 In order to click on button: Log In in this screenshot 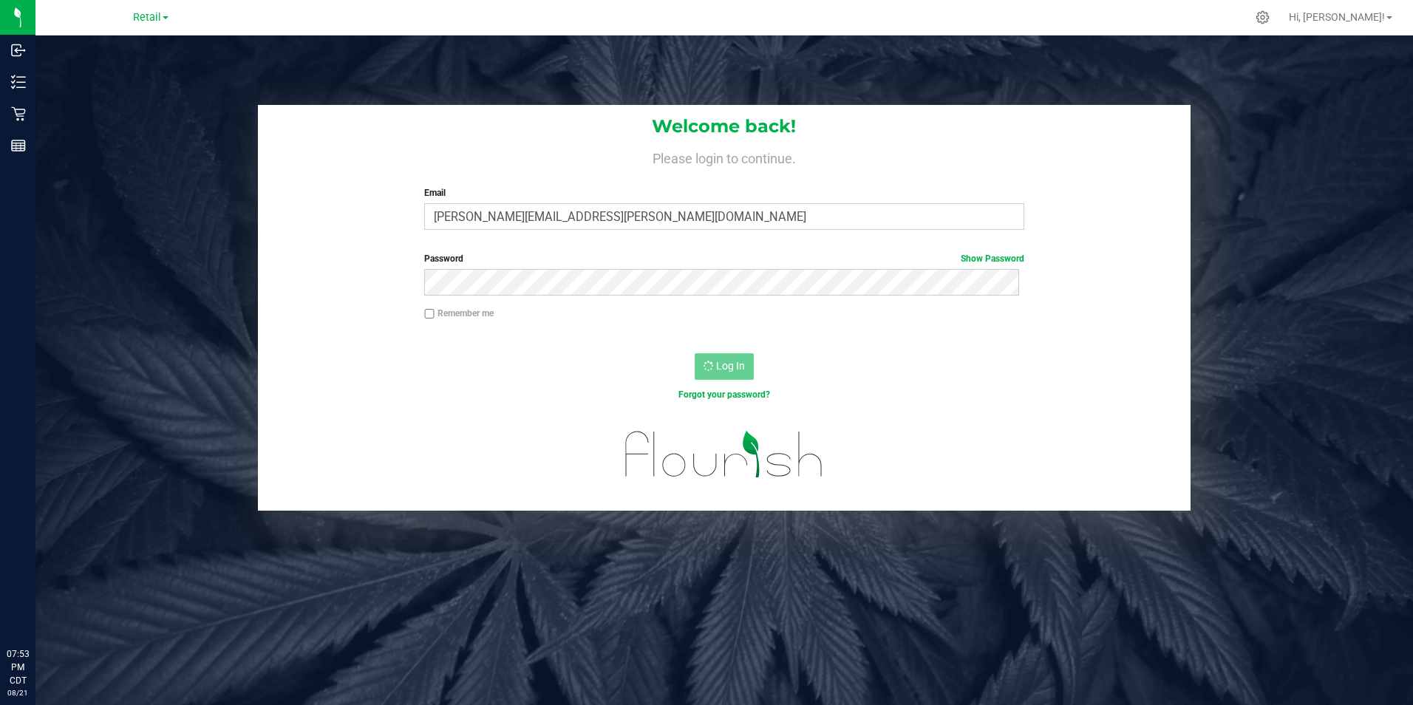, I will do `click(724, 367)`.